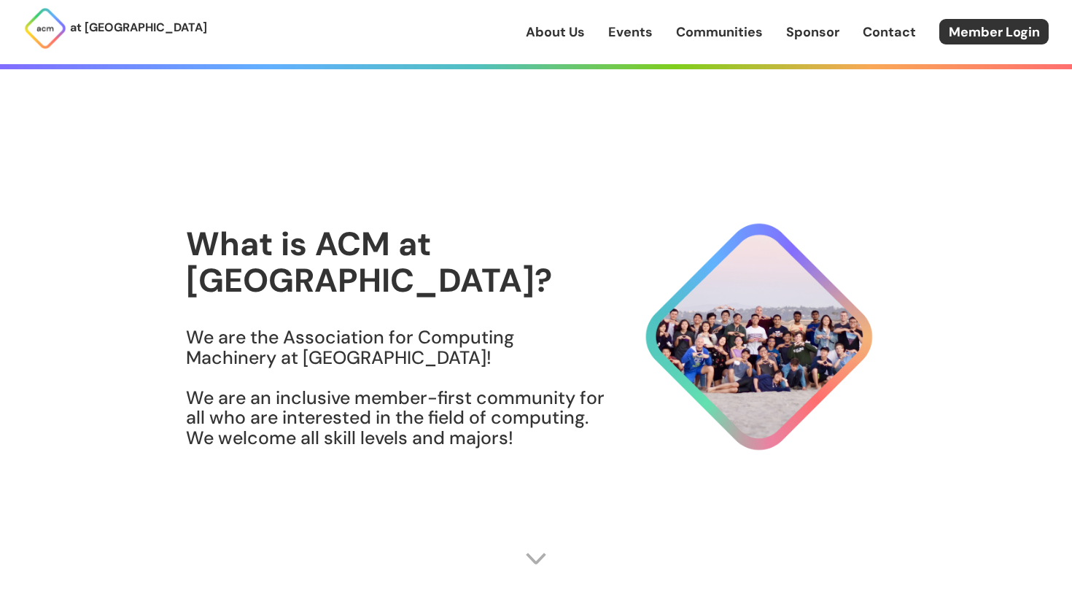 This screenshot has height=606, width=1072. Describe the element at coordinates (812, 32) in the screenshot. I see `a: Sponsor` at that location.